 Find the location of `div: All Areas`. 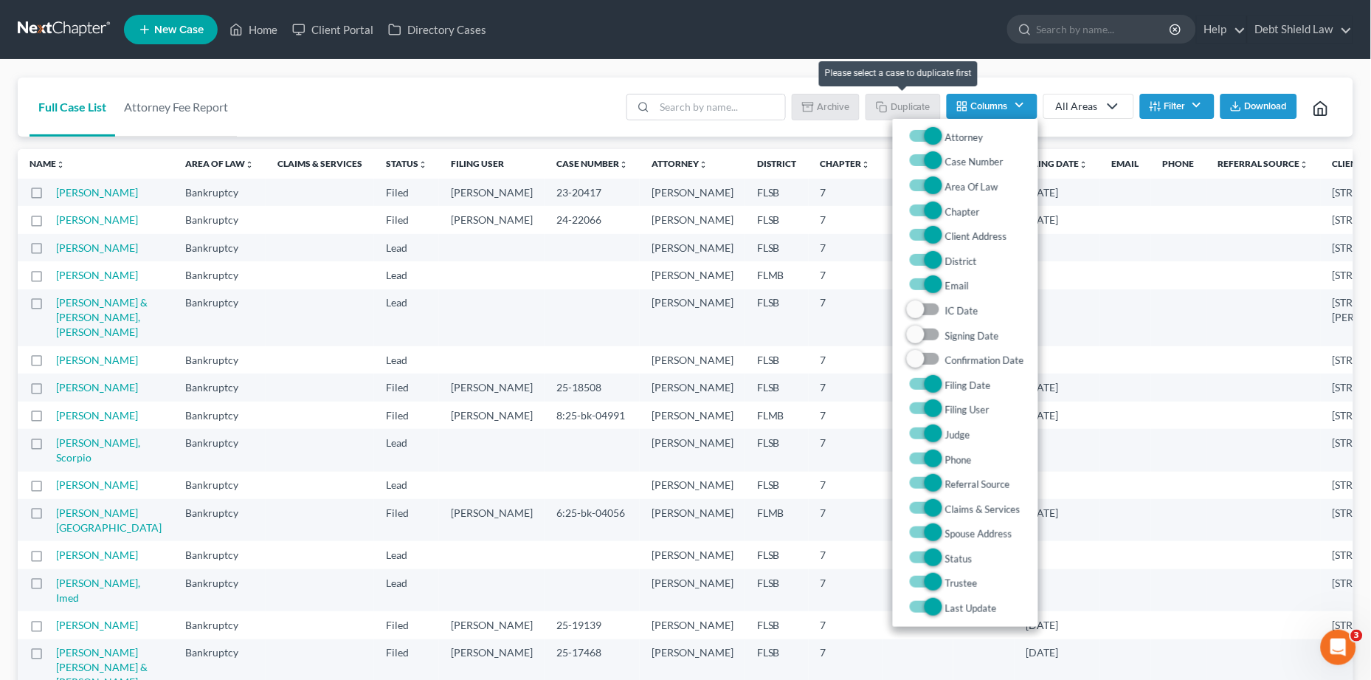

div: All Areas is located at coordinates (1077, 106).